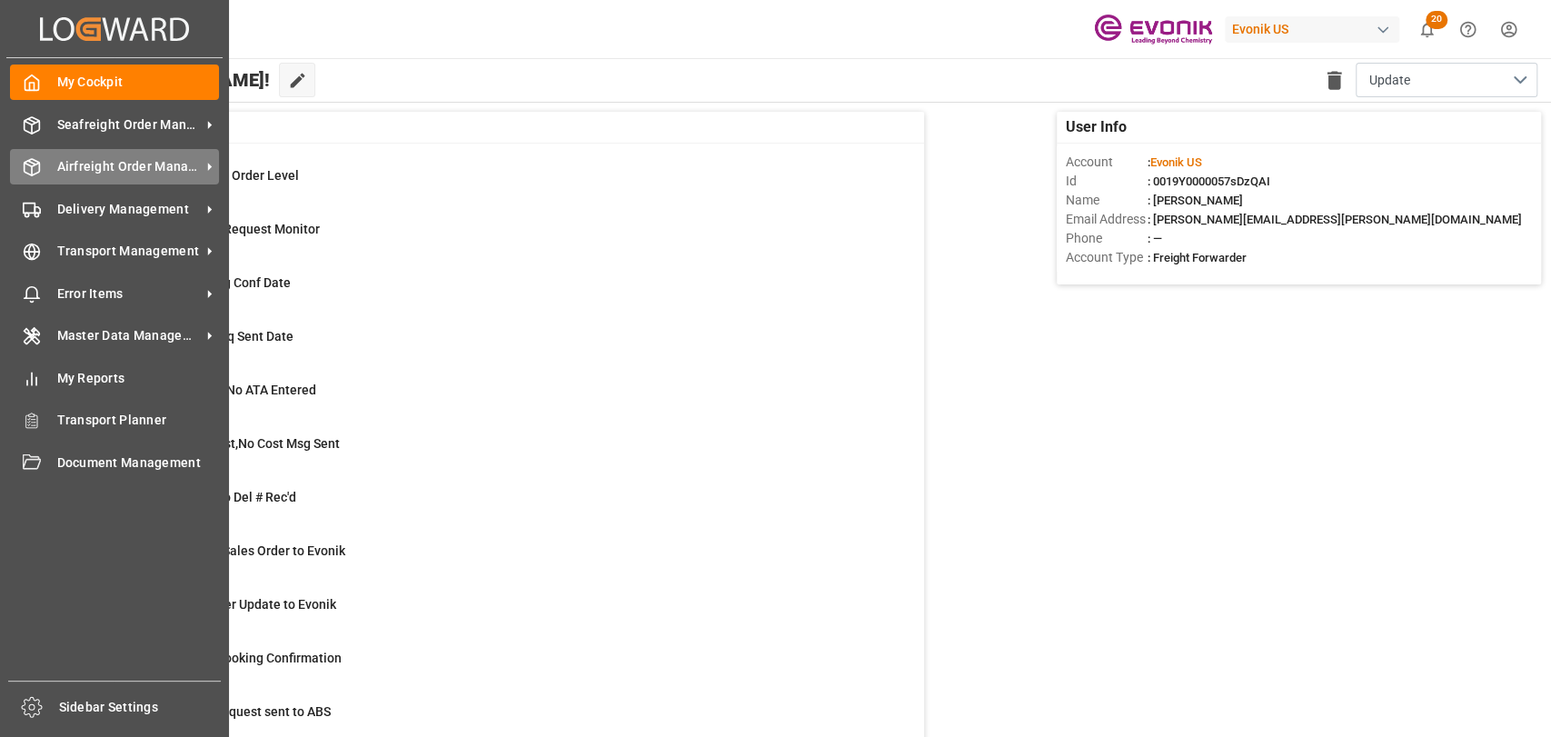 The width and height of the screenshot is (1551, 737). I want to click on span: Error Sales Order Update to Evonik, so click(237, 604).